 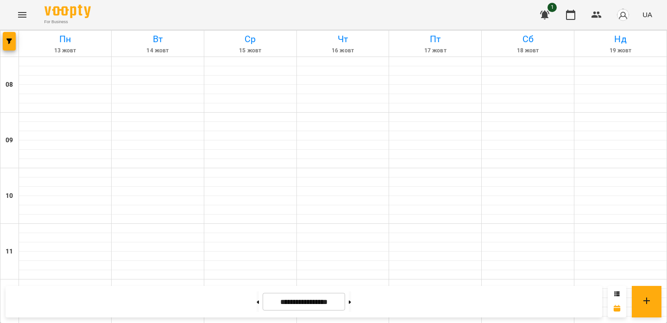 What do you see at coordinates (623, 15) in the screenshot?
I see `img: avatar_s.png` at bounding box center [623, 15].